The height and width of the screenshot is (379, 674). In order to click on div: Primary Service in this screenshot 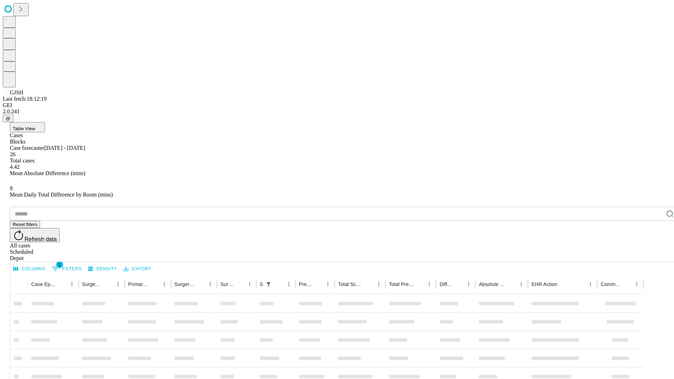, I will do `click(138, 285)`.